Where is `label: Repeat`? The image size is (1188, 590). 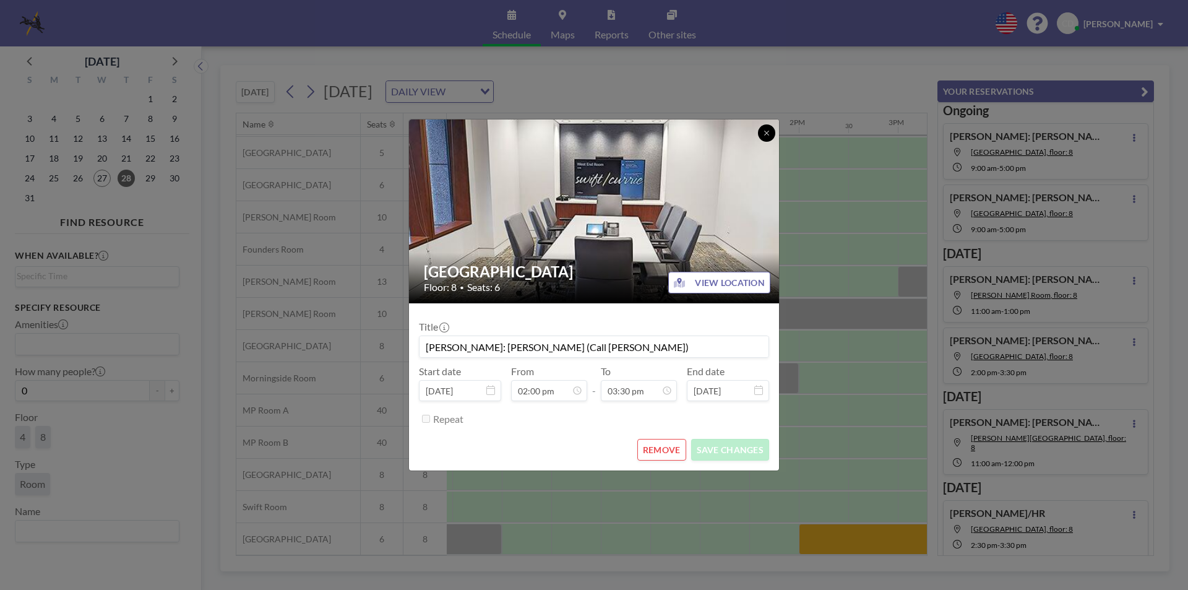 label: Repeat is located at coordinates (448, 419).